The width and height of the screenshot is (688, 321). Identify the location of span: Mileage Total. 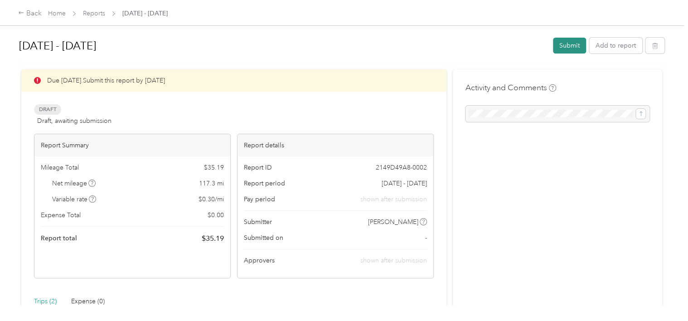
(60, 167).